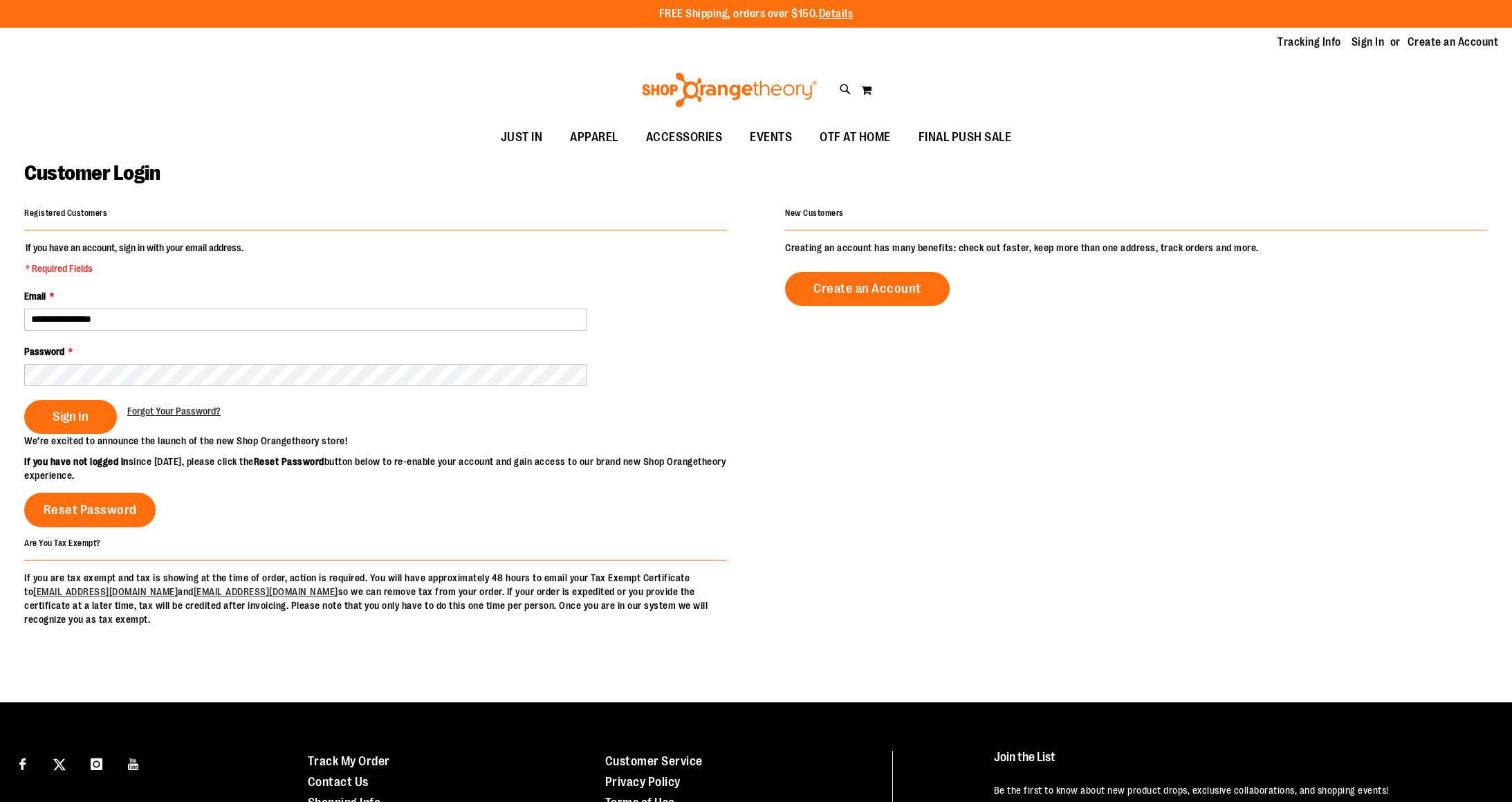  Describe the element at coordinates (594, 137) in the screenshot. I see `span: APPAREL` at that location.